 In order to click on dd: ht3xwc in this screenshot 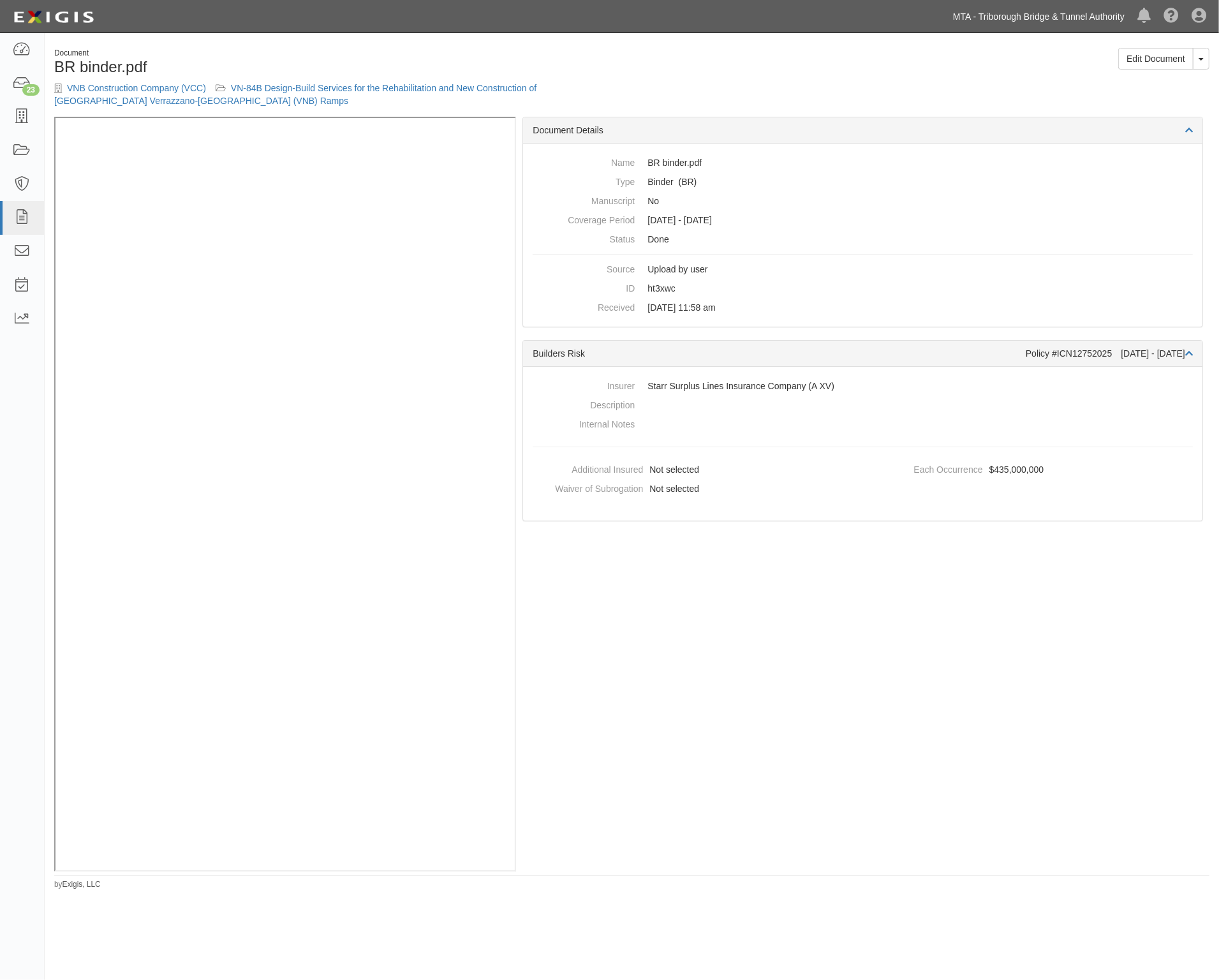, I will do `click(863, 289)`.